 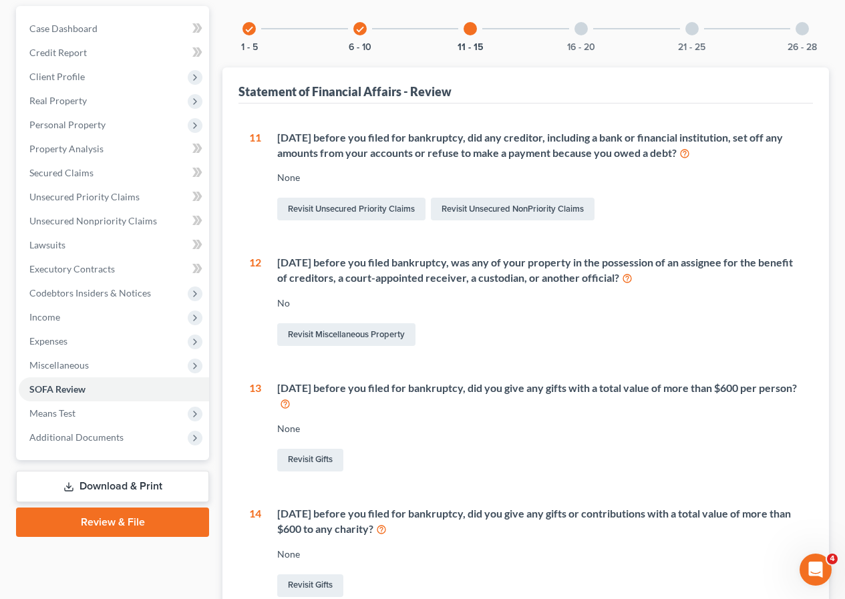 I want to click on span: Real Property, so click(x=58, y=100).